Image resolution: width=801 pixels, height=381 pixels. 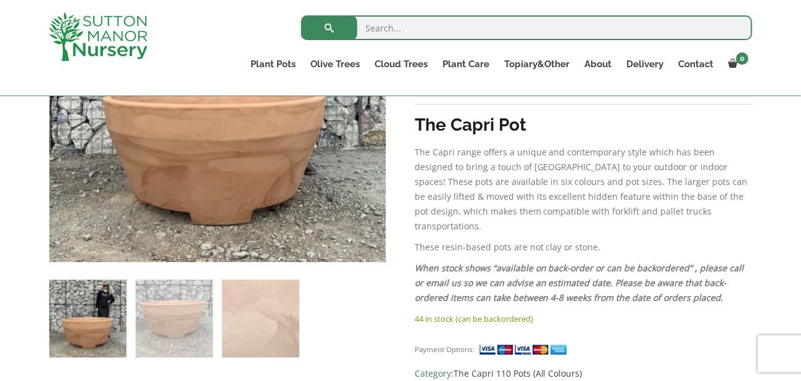 What do you see at coordinates (98, 36) in the screenshot?
I see `img: logo` at bounding box center [98, 36].